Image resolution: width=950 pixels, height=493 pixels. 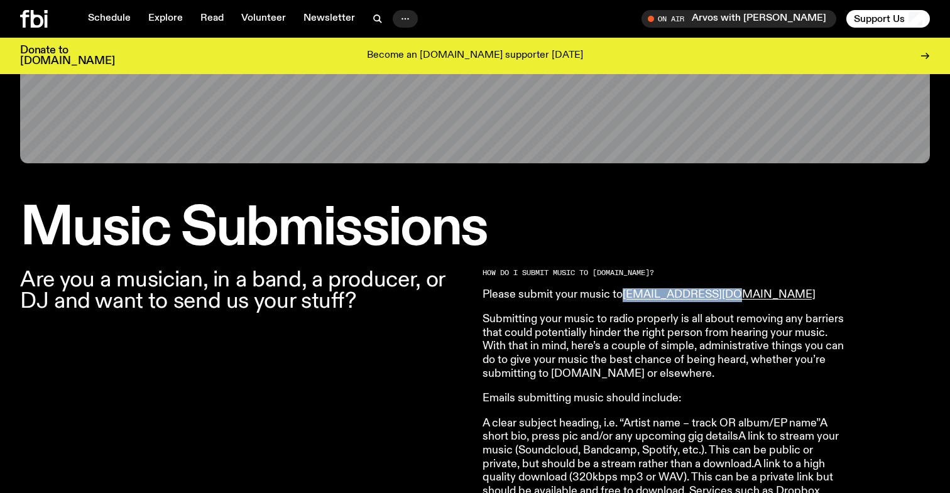 I want to click on h1: Music Submissions, so click(x=475, y=229).